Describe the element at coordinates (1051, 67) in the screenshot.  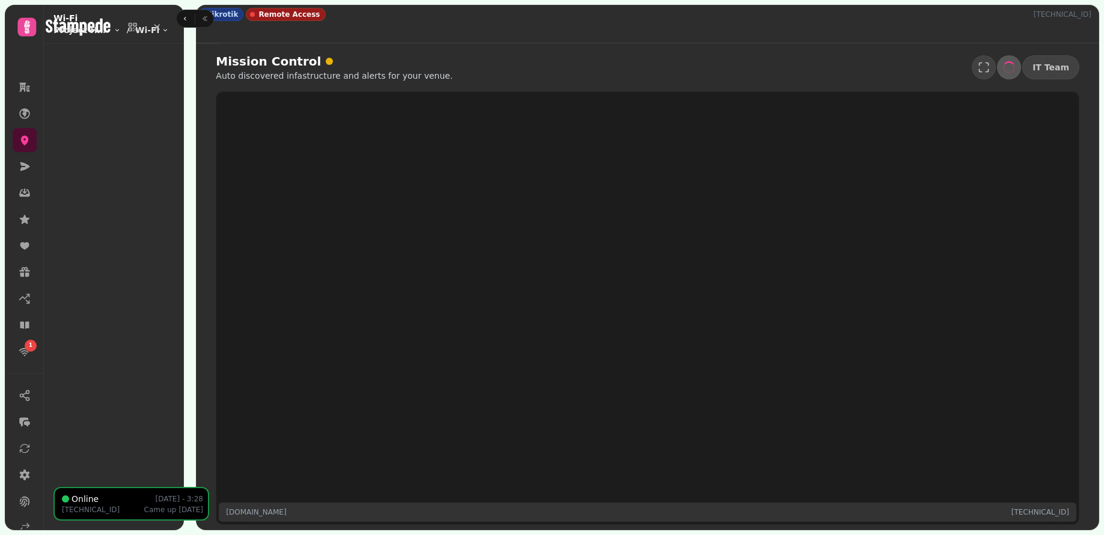
I see `span: IT Team` at that location.